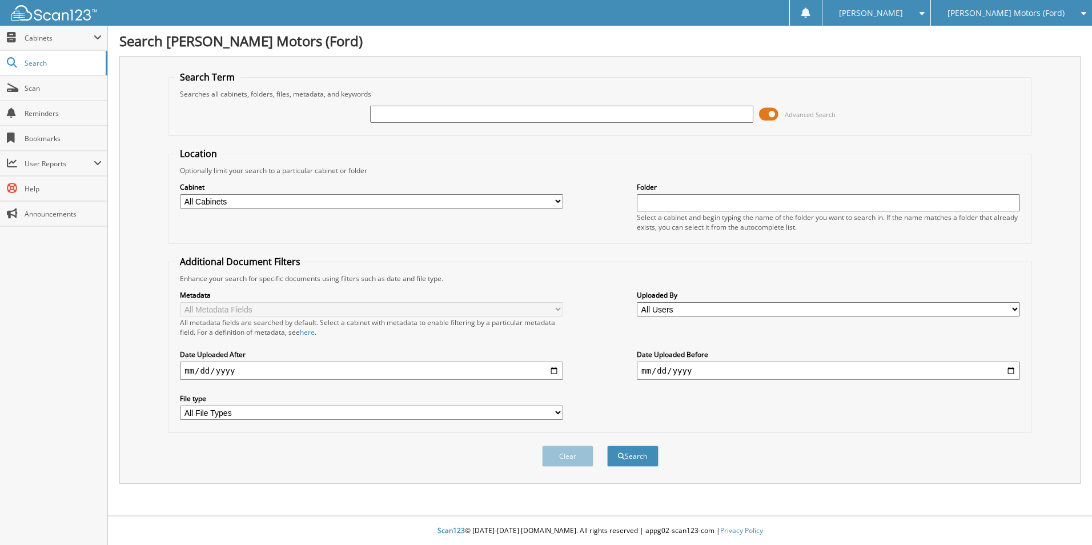 The image size is (1092, 545). What do you see at coordinates (54, 13) in the screenshot?
I see `img: scan123-logo-white.svg` at bounding box center [54, 13].